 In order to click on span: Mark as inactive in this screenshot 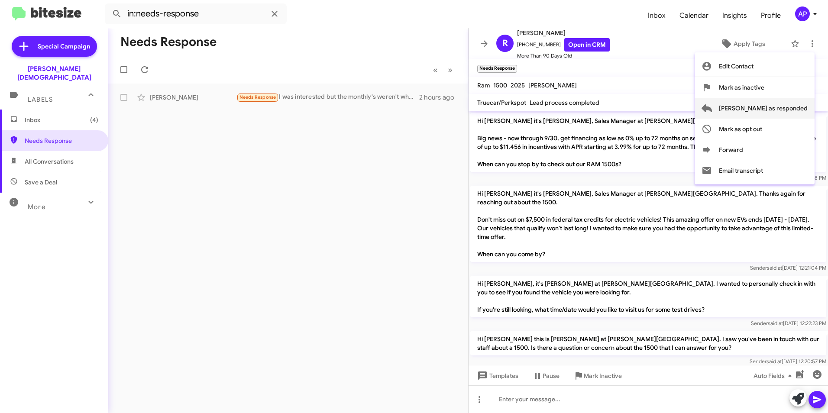, I will do `click(741, 87)`.